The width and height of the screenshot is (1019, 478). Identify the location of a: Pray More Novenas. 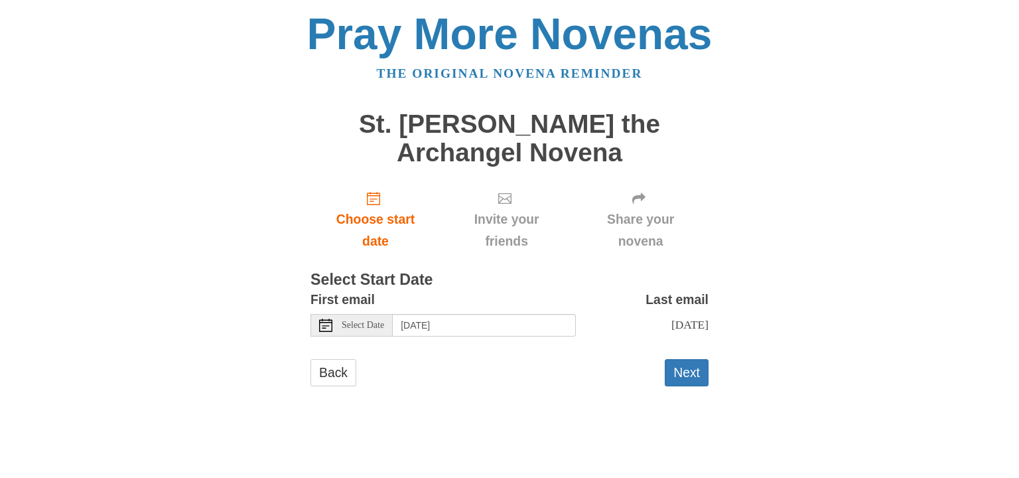
(510, 34).